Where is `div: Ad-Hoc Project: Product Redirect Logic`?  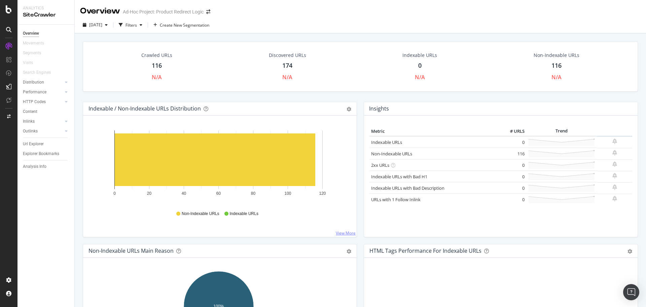 div: Ad-Hoc Project: Product Redirect Logic is located at coordinates (163, 12).